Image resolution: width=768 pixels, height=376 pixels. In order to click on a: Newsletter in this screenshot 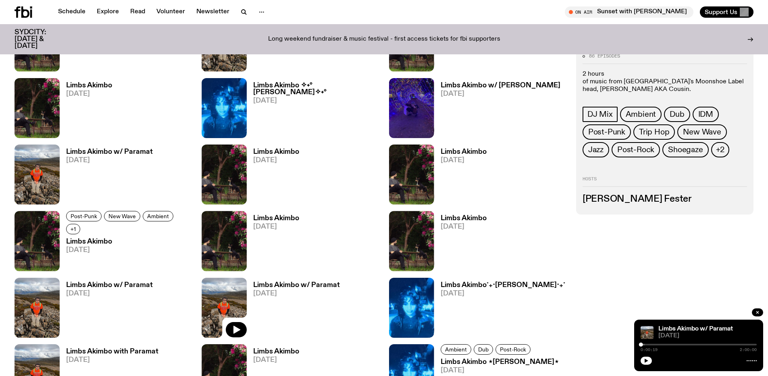, I will do `click(213, 12)`.